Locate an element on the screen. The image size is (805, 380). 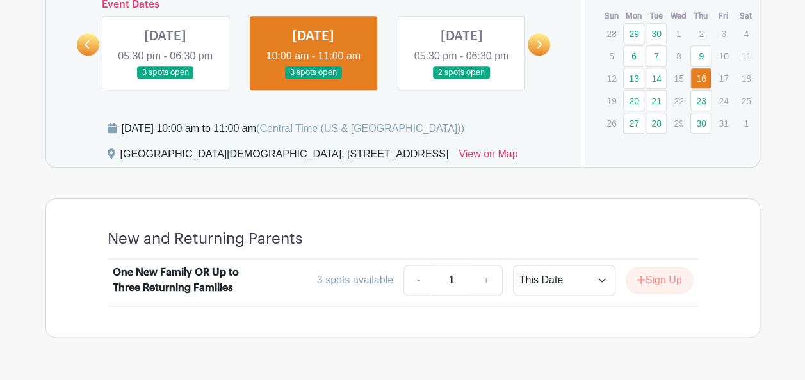
th: Thu is located at coordinates (700, 16).